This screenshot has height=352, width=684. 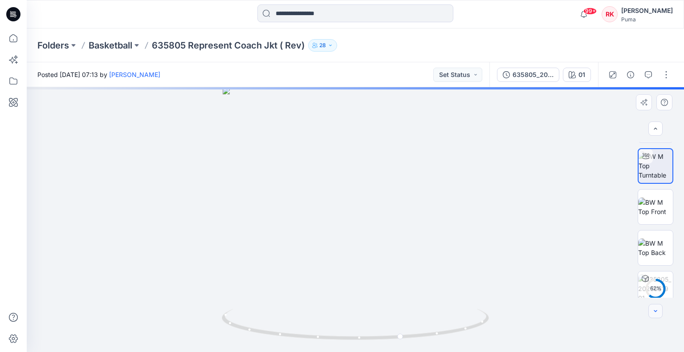 I want to click on button: 01, so click(x=577, y=75).